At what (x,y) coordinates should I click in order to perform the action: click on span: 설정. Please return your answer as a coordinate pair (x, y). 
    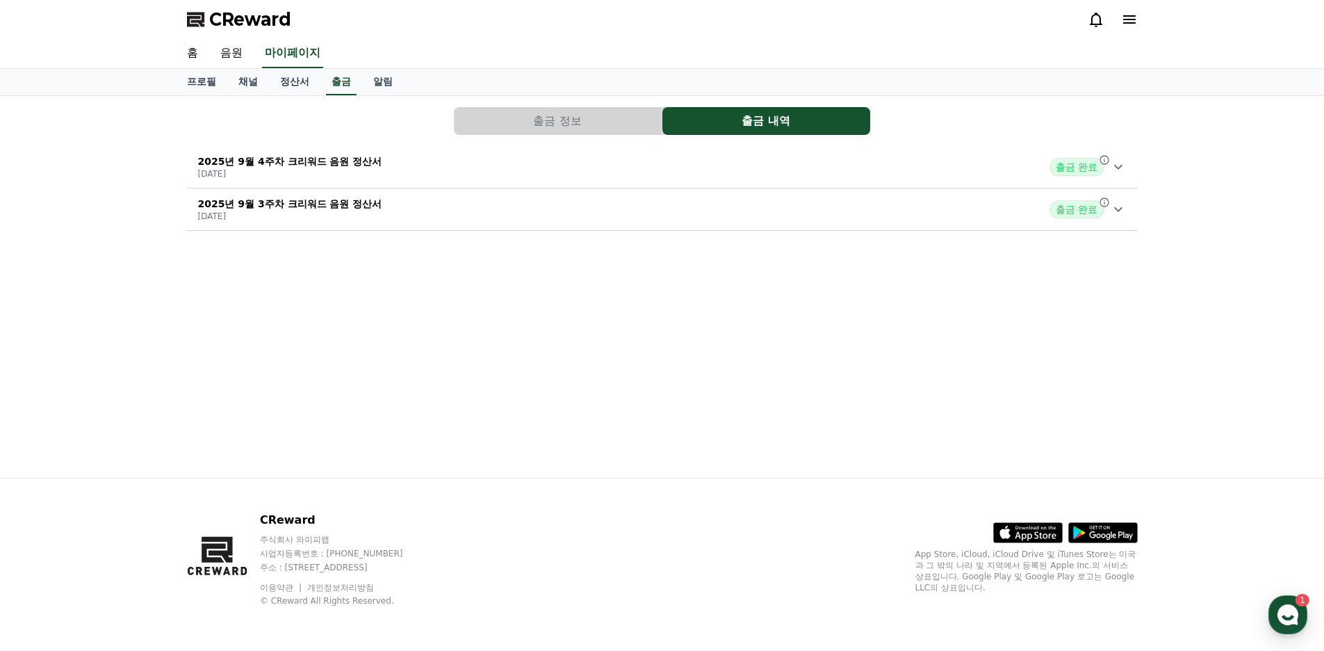
    Looking at the image, I should click on (223, 467).